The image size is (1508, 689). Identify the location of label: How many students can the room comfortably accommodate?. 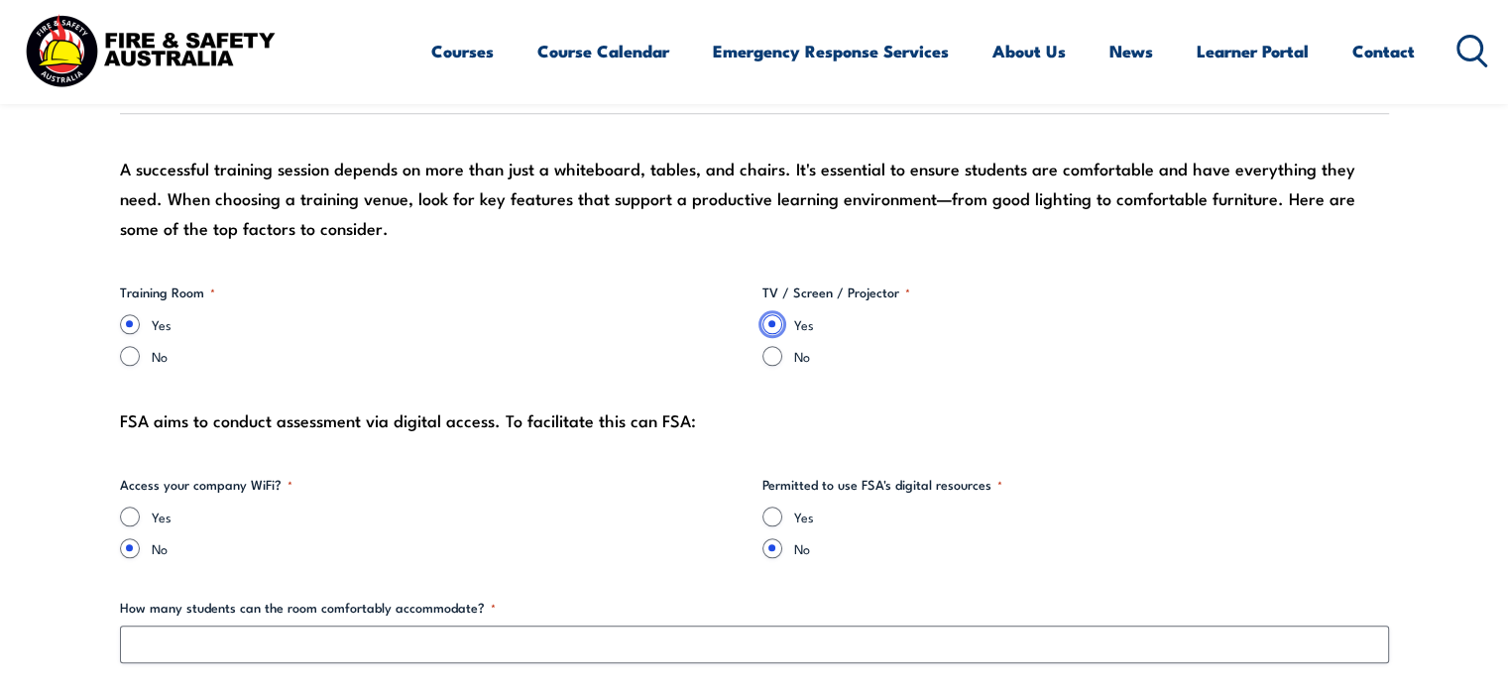
(755, 608).